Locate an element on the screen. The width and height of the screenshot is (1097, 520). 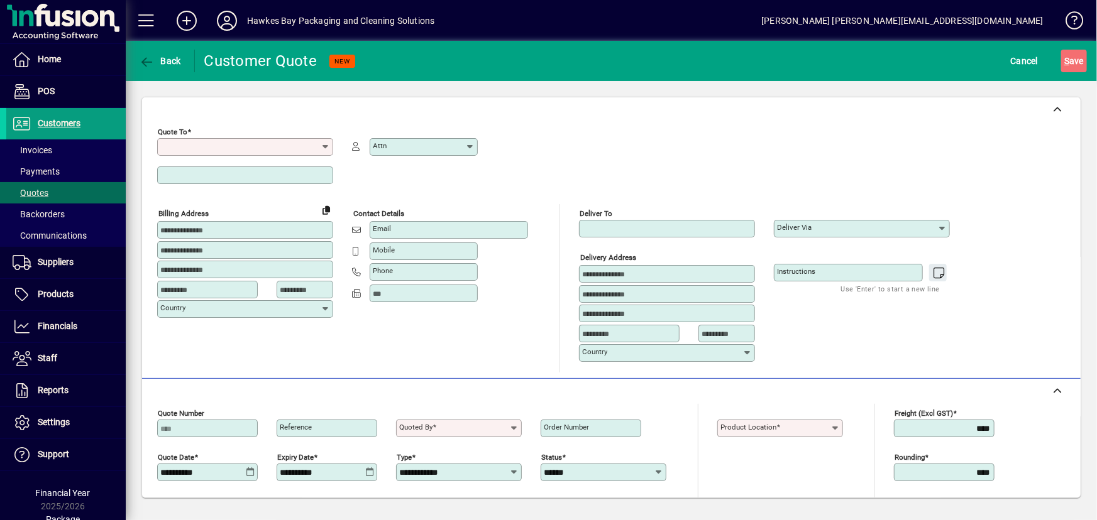
button: Save is located at coordinates (1074, 61).